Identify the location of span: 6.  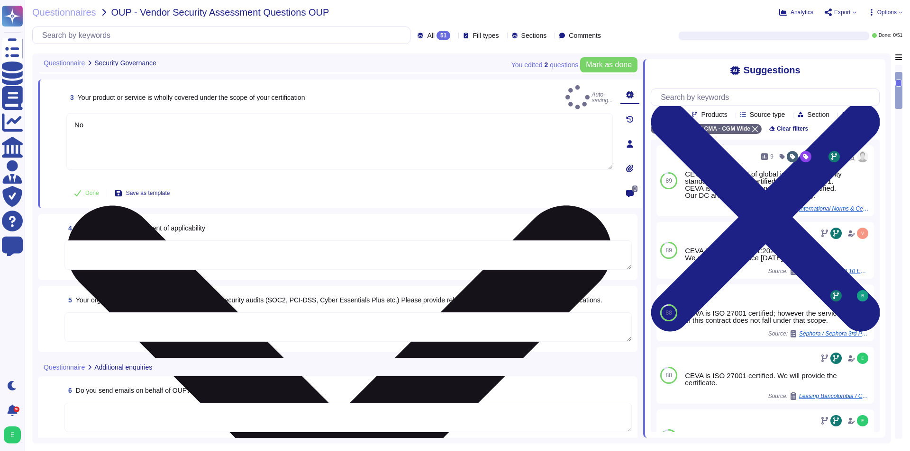
(68, 391).